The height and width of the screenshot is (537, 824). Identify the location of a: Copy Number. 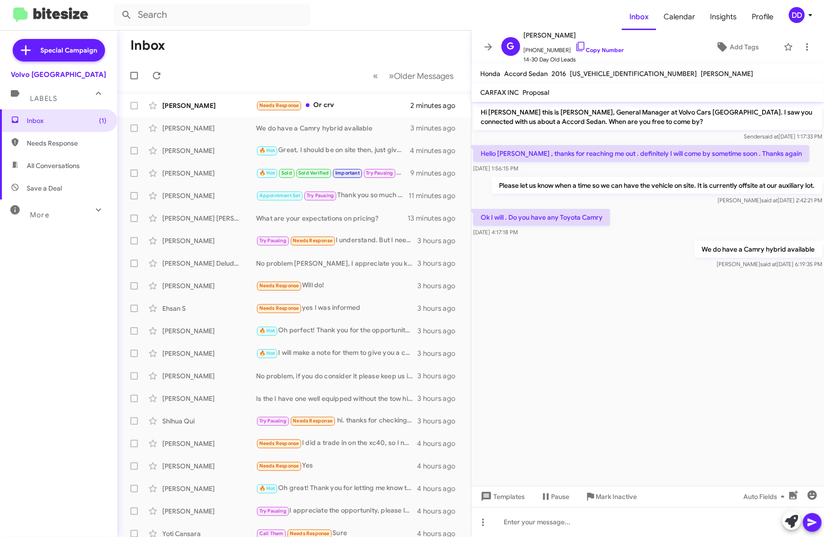
(600, 50).